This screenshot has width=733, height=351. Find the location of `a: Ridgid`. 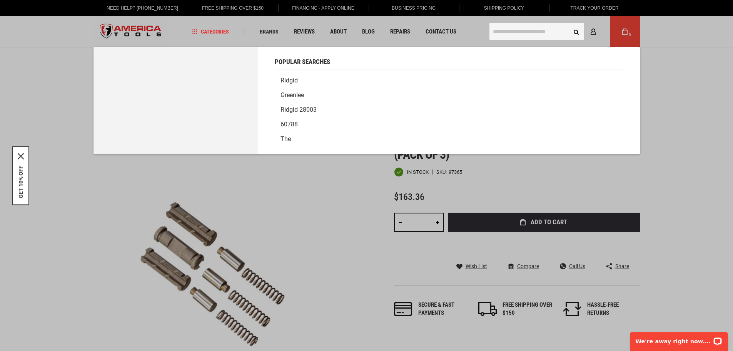

a: Ridgid is located at coordinates (449, 80).